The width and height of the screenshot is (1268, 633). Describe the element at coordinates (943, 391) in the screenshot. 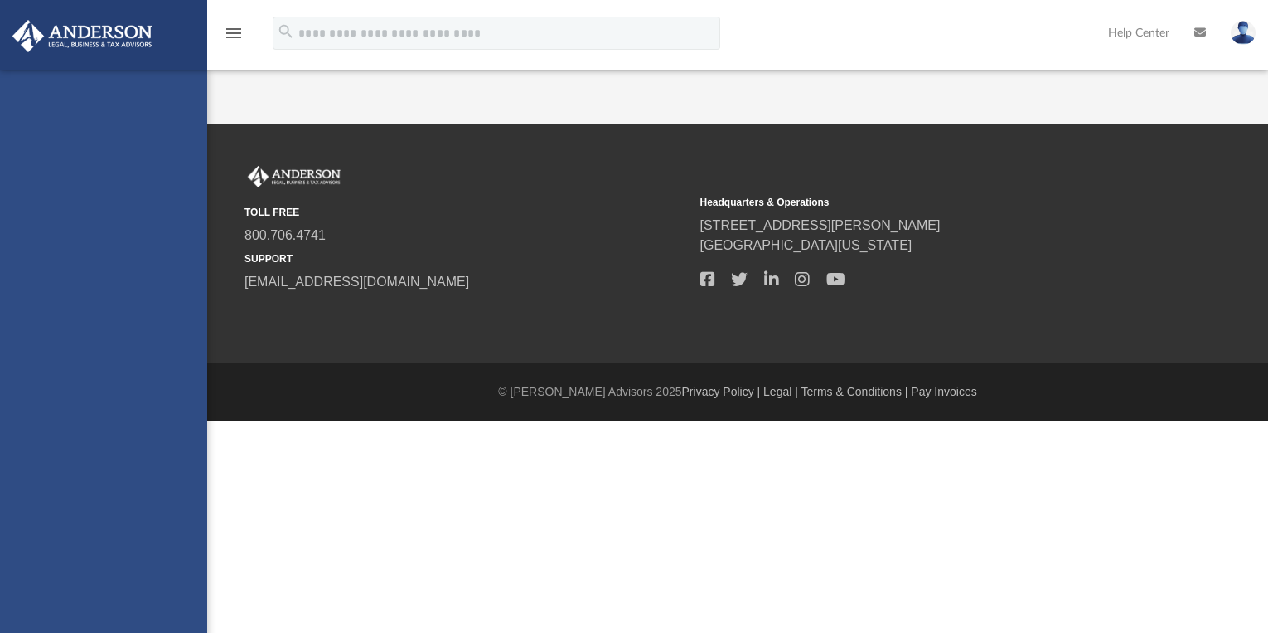

I see `a: Pay Invoices` at that location.